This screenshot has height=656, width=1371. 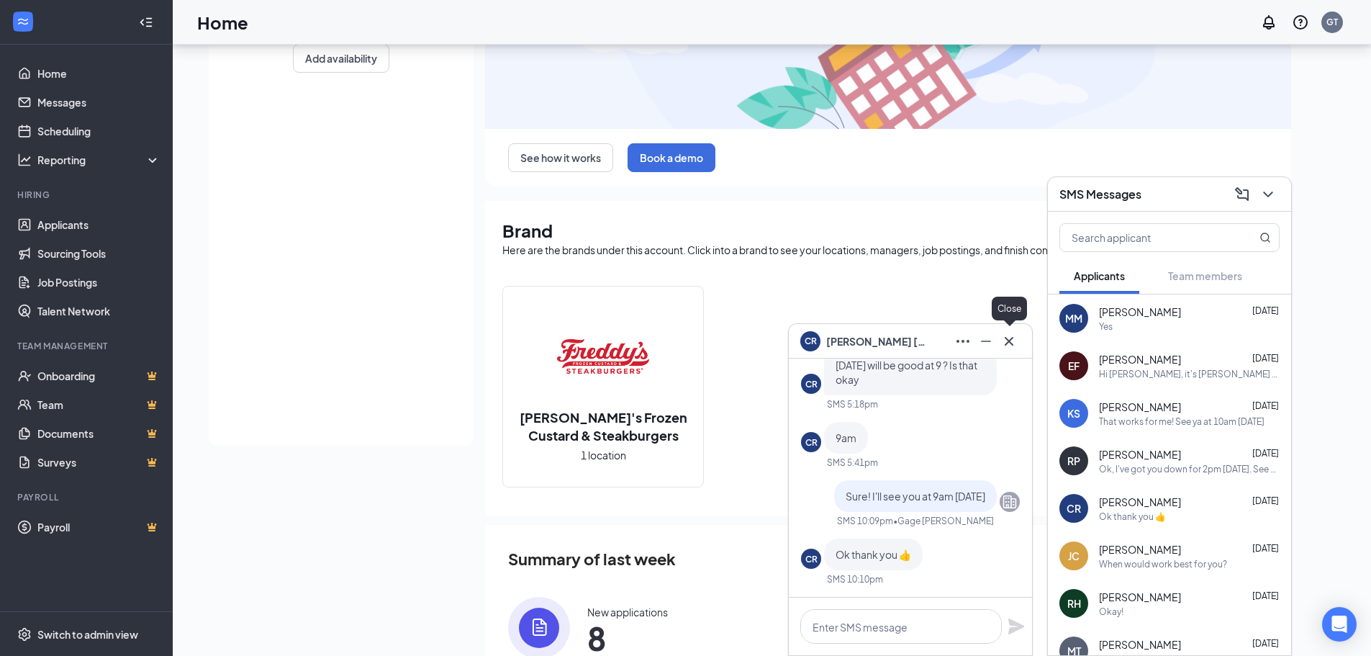 I want to click on a: Messages, so click(x=99, y=102).